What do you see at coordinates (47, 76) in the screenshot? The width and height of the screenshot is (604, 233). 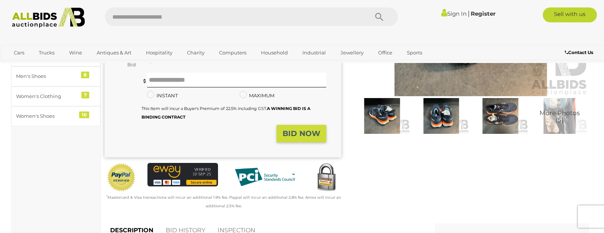 I see `div: Men's Shoes` at bounding box center [47, 76].